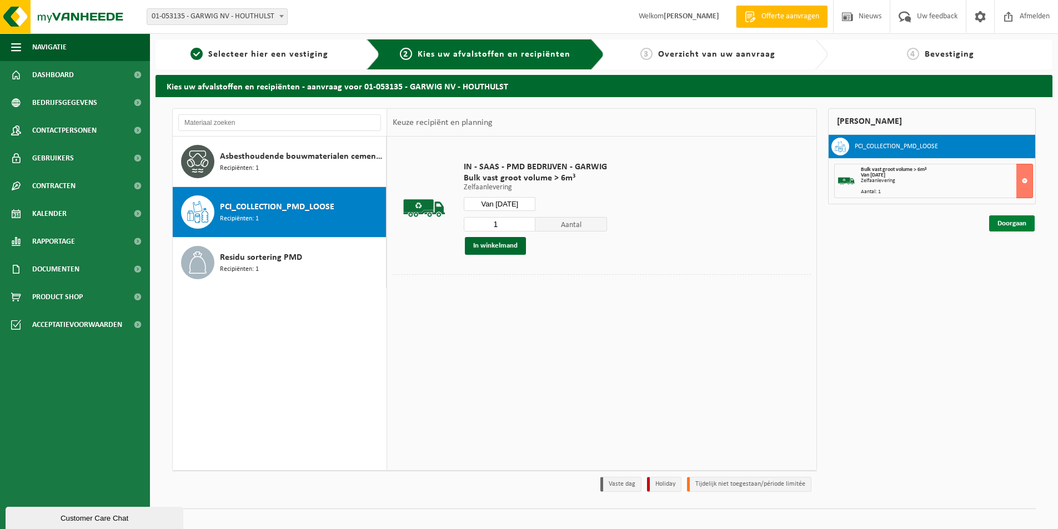 This screenshot has height=529, width=1058. What do you see at coordinates (268, 54) in the screenshot?
I see `span: Selecteer hier een vestiging` at bounding box center [268, 54].